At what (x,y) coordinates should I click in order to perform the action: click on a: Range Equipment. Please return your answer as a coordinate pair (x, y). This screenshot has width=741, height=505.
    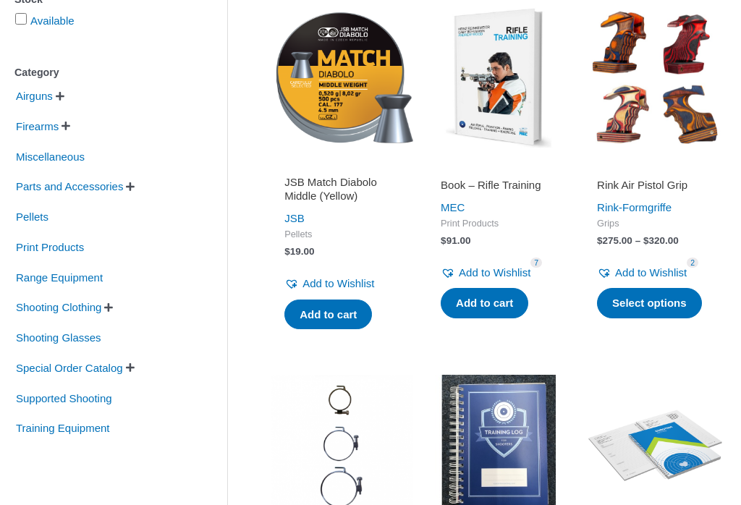
    Looking at the image, I should click on (59, 276).